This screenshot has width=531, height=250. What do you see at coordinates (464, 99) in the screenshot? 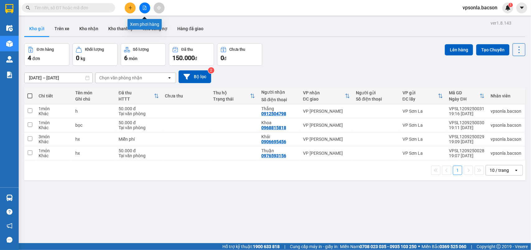
I see `div: Ngày ĐH` at bounding box center [464, 99].